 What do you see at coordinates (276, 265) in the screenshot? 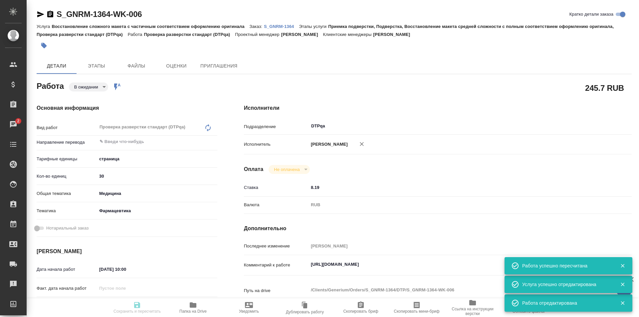
I see `p: Комментарий к работе` at bounding box center [276, 265].